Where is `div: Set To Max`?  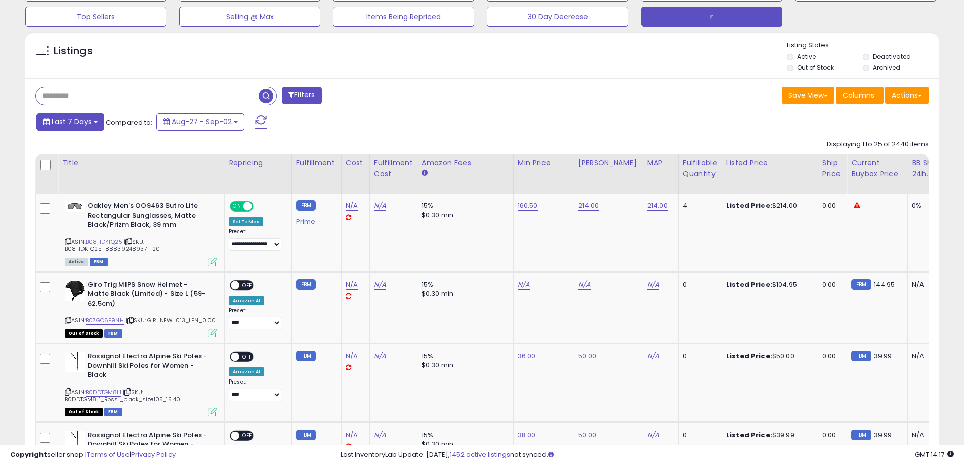
div: Set To Max is located at coordinates (246, 222).